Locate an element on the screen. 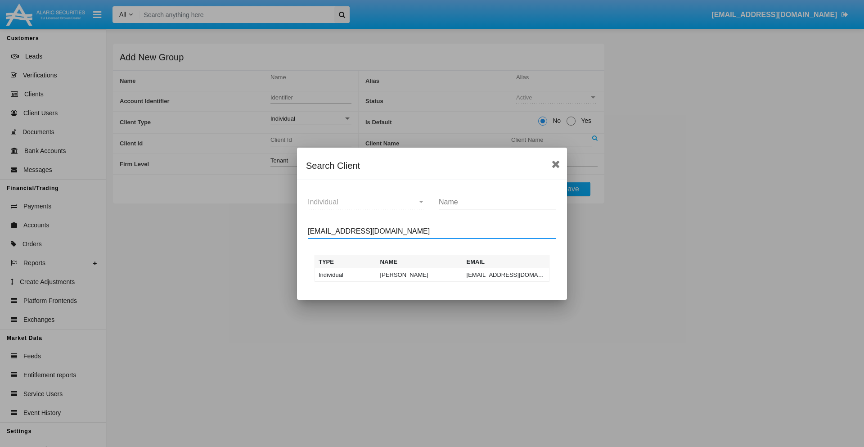 The height and width of the screenshot is (447, 864). span: Individual is located at coordinates (323, 202).